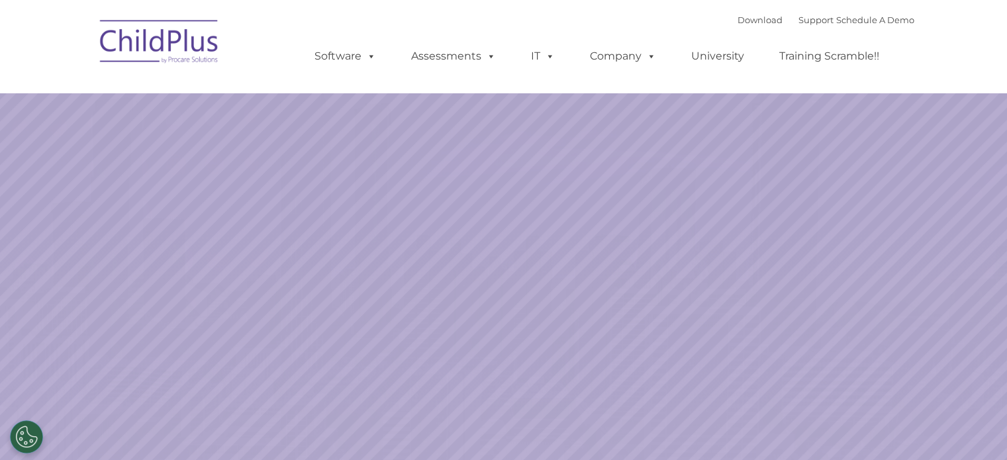  I want to click on a: Training Scramble!!, so click(829, 56).